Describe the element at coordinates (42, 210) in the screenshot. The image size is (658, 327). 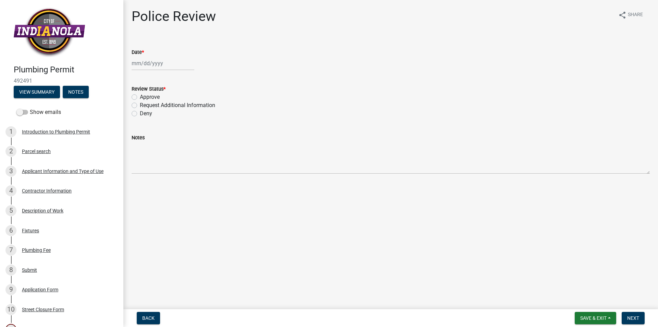
I see `div: Description of Work` at that location.